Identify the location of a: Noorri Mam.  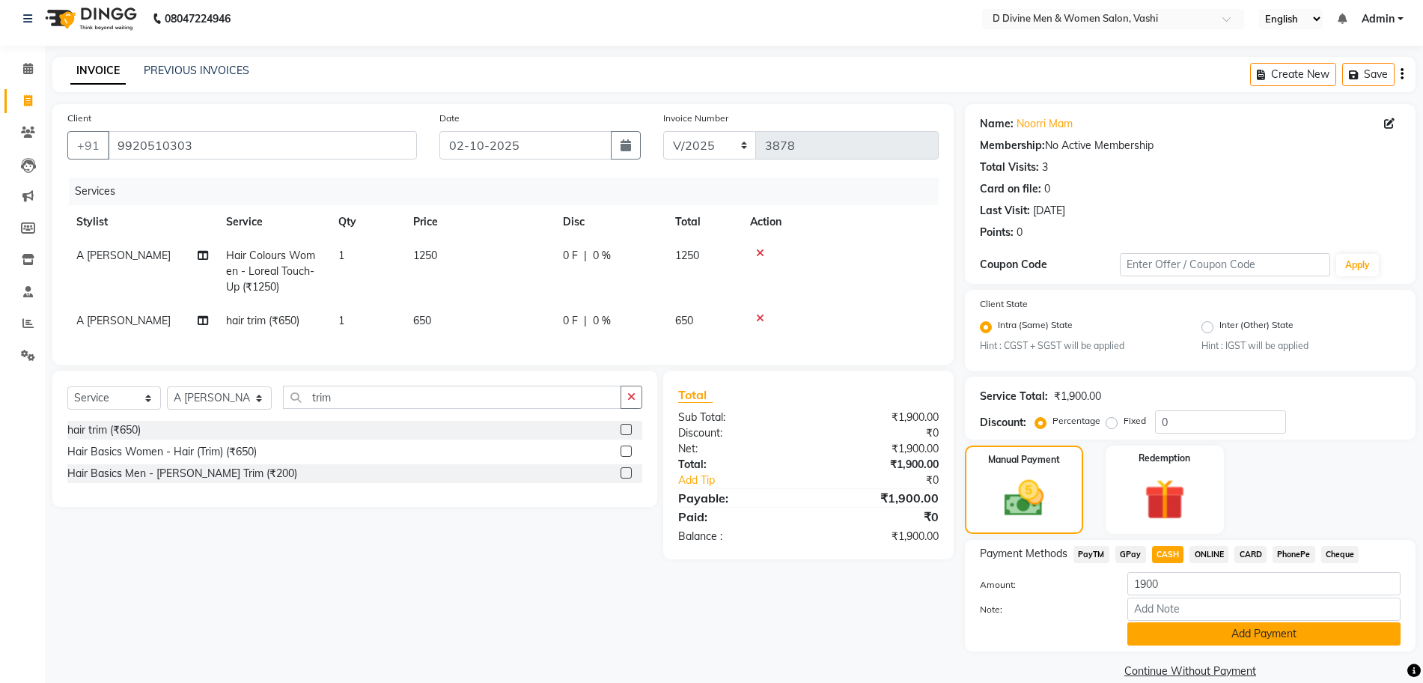
(1044, 124).